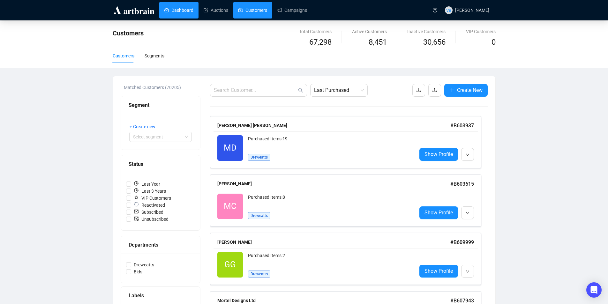  Describe the element at coordinates (426, 32) in the screenshot. I see `div: Inactive Customers` at that location.